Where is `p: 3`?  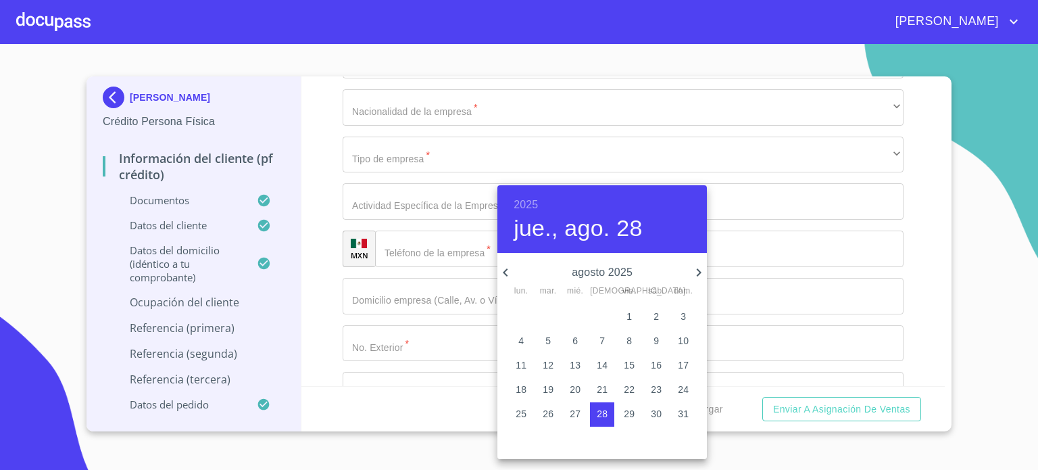
p: 3 is located at coordinates (683, 316).